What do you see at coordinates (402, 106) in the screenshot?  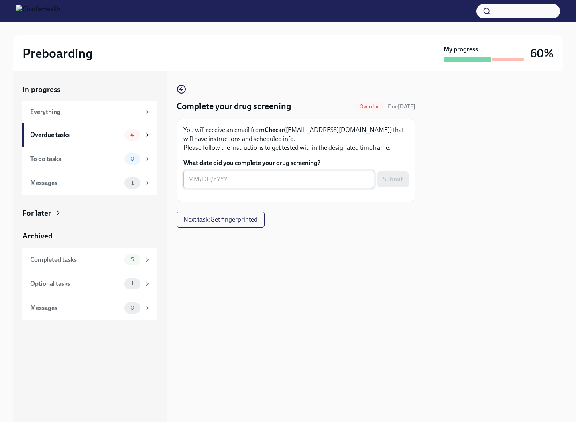 I see `span: August 1st, 2025 09:00` at bounding box center [402, 106].